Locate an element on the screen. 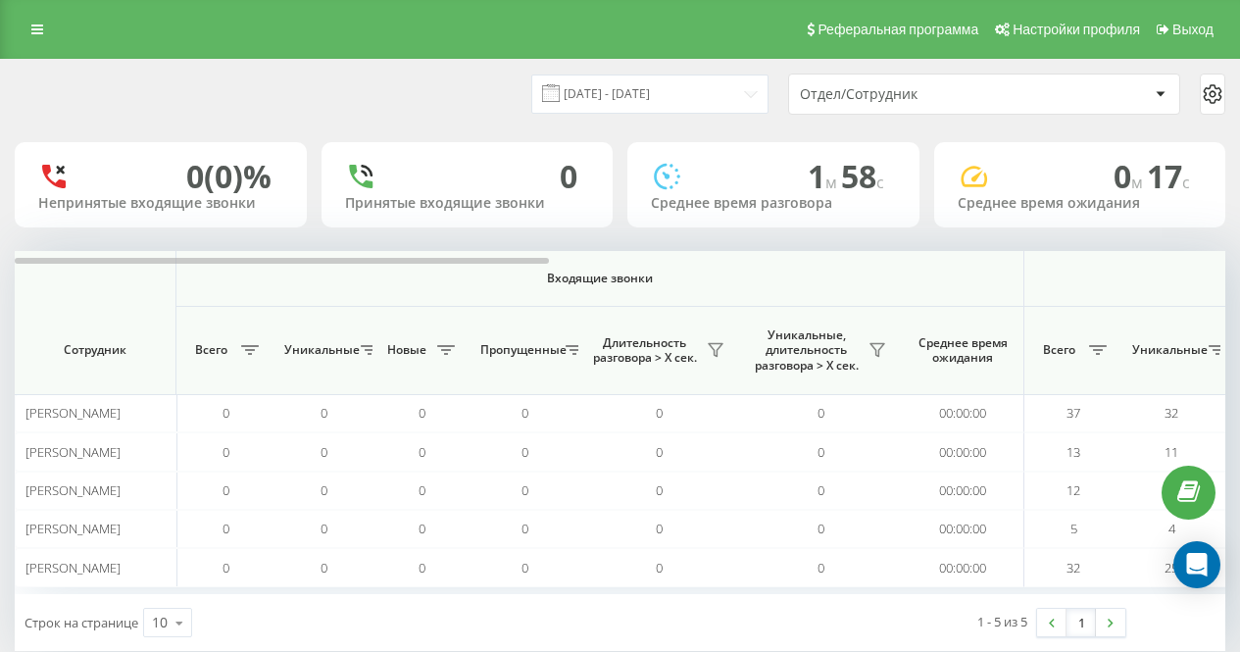  span: 37 is located at coordinates (1074, 413).